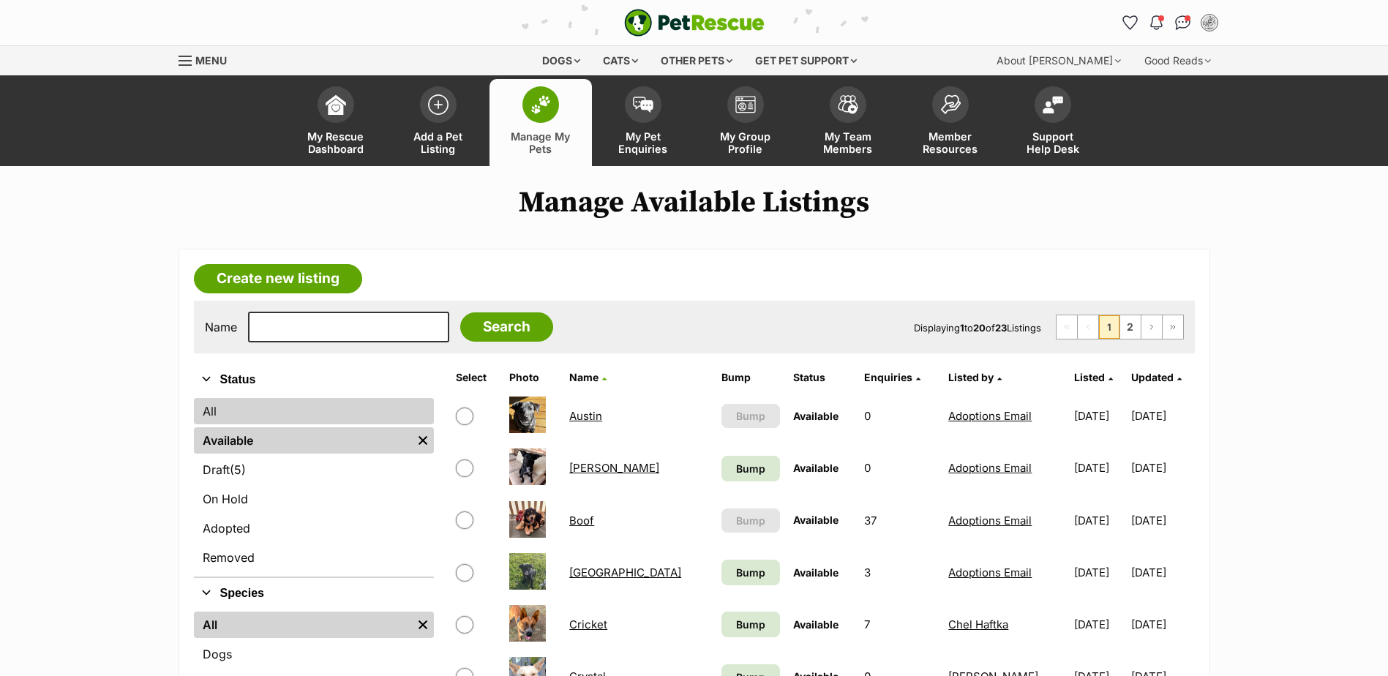 This screenshot has width=1388, height=676. I want to click on img: pet-enquiries-icon-7e3ad2cf08bfb03b45e93fb7055b45f3efa6380592205ae92323e6603595dc1f.svg, so click(643, 105).